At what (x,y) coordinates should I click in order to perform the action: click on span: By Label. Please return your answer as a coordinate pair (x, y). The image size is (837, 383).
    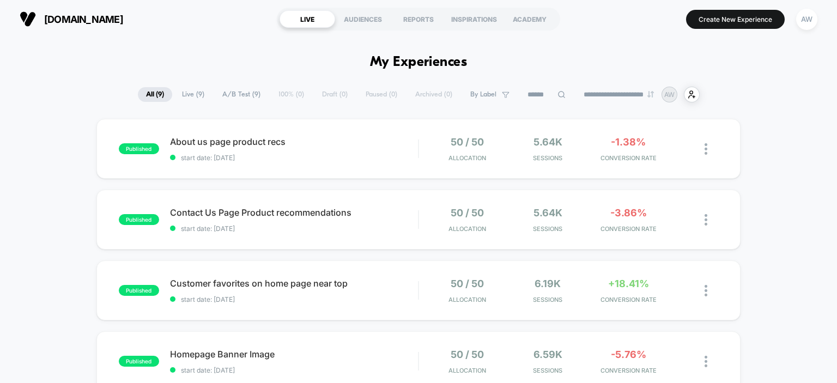
    Looking at the image, I should click on (483, 94).